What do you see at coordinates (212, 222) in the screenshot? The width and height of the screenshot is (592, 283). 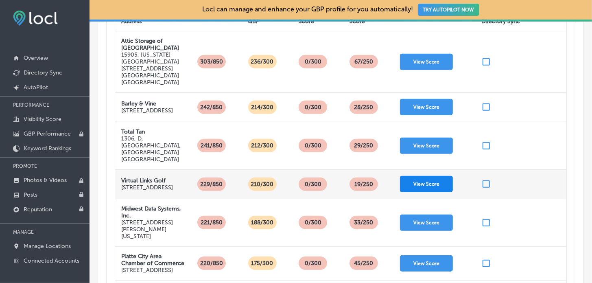 I see `p: 221/850` at bounding box center [212, 222].